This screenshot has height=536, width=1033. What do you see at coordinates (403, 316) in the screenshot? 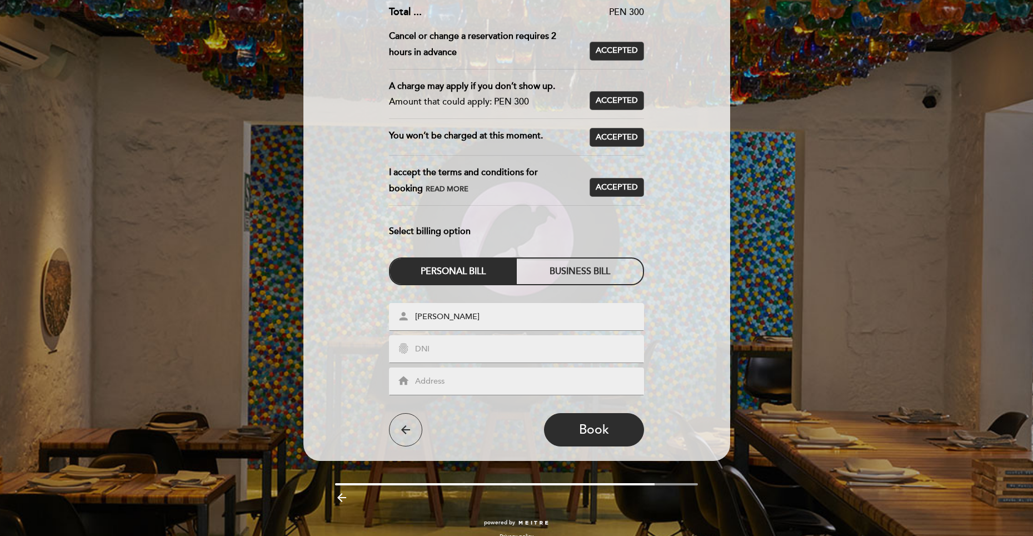
I see `i: person` at bounding box center [403, 316].